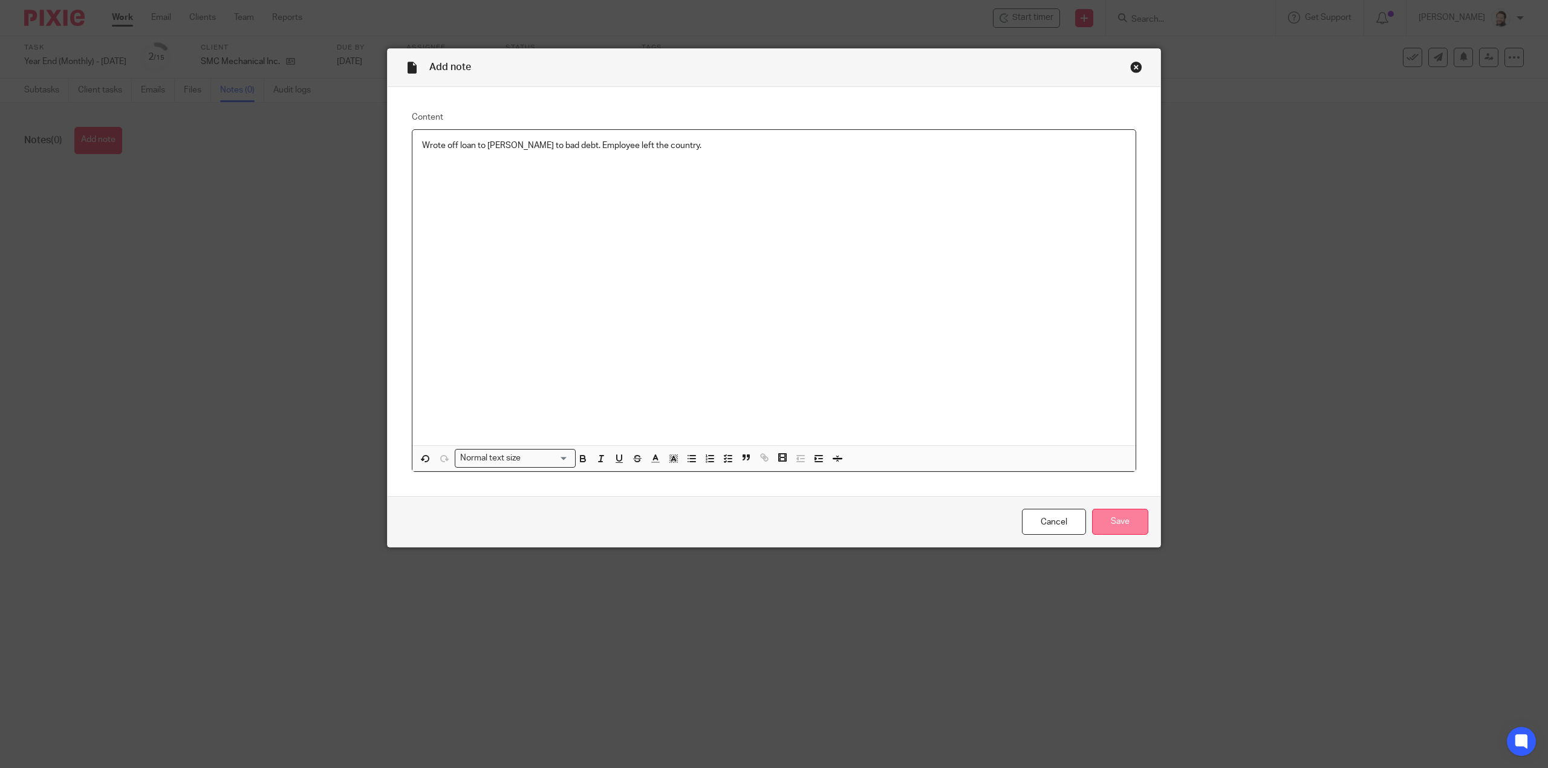  Describe the element at coordinates (1136, 67) in the screenshot. I see `div: Close this dialog window` at that location.